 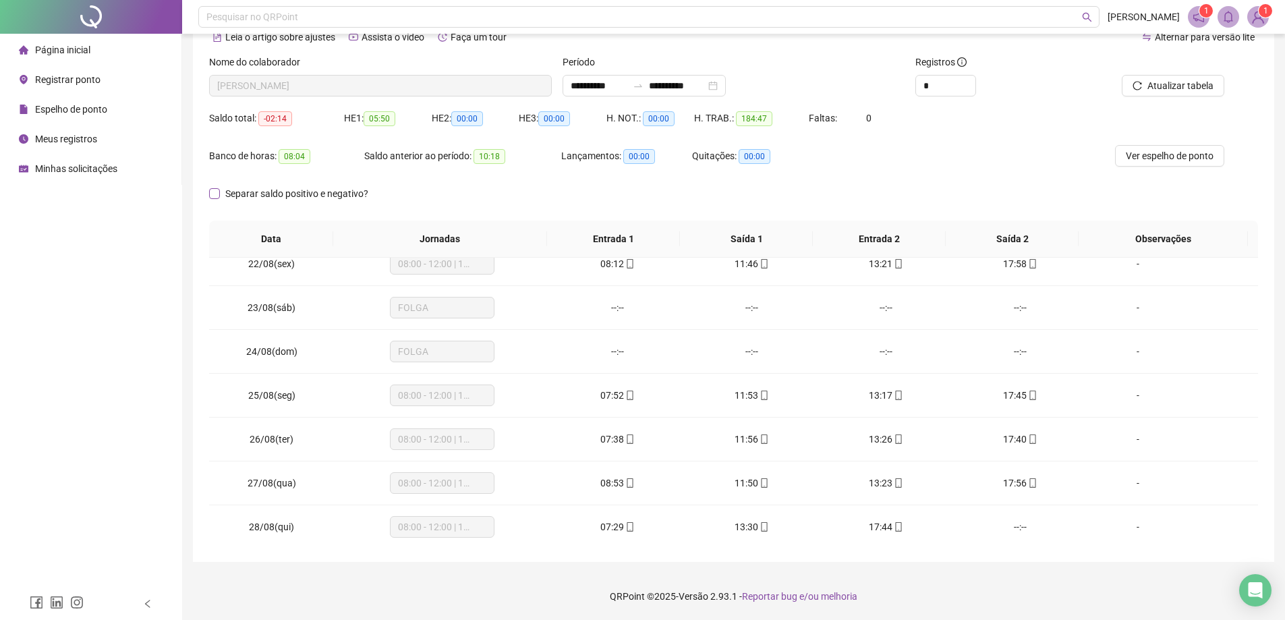 I want to click on span: Registrar ponto, so click(x=67, y=80).